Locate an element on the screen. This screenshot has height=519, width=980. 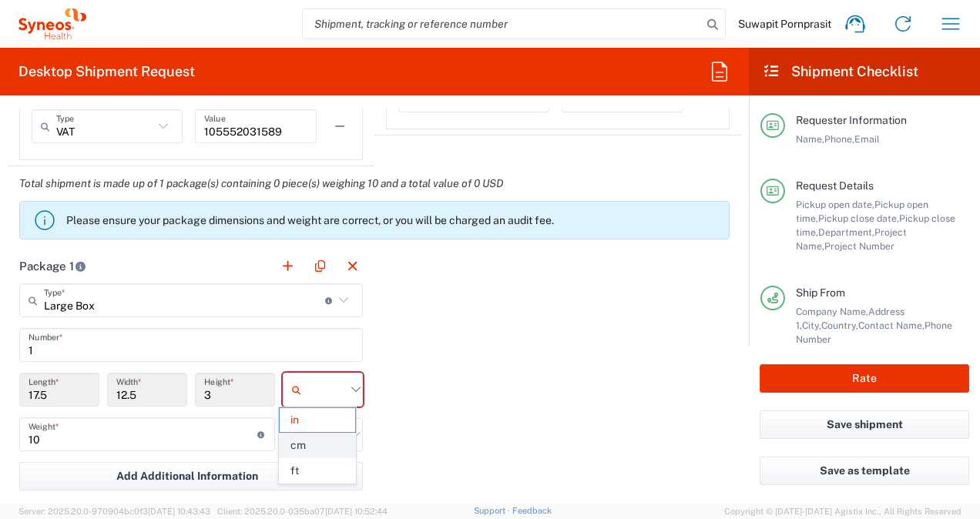
span: Phone, is located at coordinates (839, 139).